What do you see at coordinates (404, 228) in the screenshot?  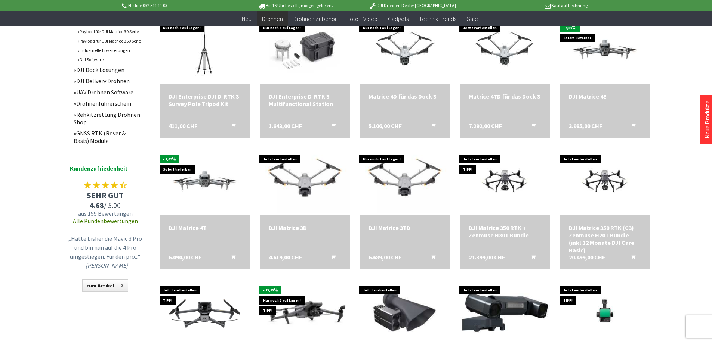 I see `div: DJI Matrice 3TD` at bounding box center [404, 228].